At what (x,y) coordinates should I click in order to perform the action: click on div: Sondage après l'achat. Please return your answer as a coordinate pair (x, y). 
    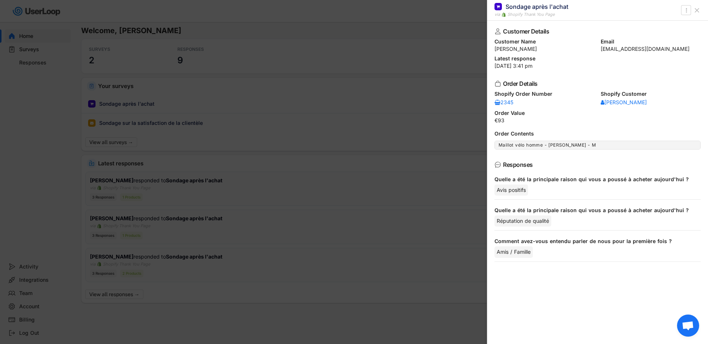
    Looking at the image, I should click on (537, 7).